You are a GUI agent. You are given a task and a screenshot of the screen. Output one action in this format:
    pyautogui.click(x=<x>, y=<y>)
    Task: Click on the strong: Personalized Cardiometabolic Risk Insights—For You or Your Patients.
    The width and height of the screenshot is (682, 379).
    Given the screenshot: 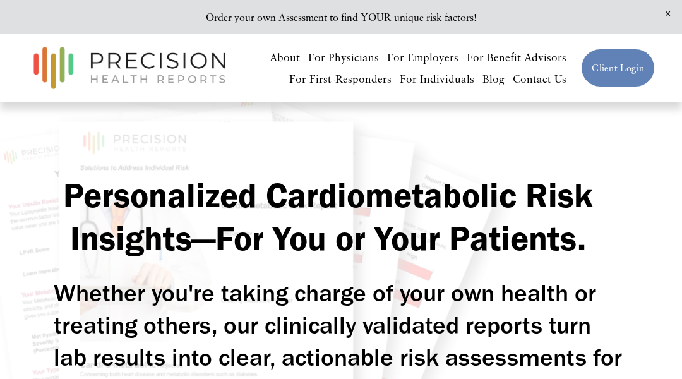 What is the action you would take?
    pyautogui.click(x=332, y=217)
    